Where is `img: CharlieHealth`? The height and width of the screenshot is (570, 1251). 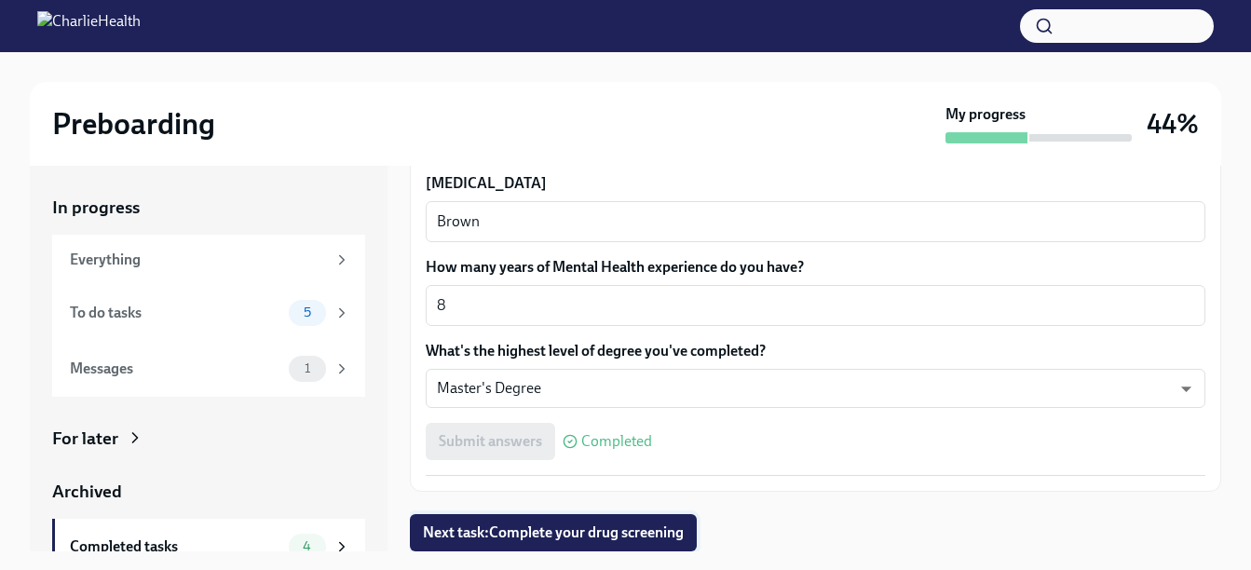
img: CharlieHealth is located at coordinates (88, 26).